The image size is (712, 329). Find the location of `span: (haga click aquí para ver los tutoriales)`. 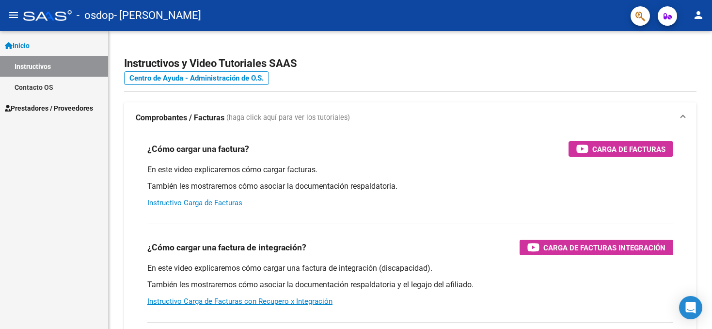

span: (haga click aquí para ver los tutoriales) is located at coordinates (288, 118).